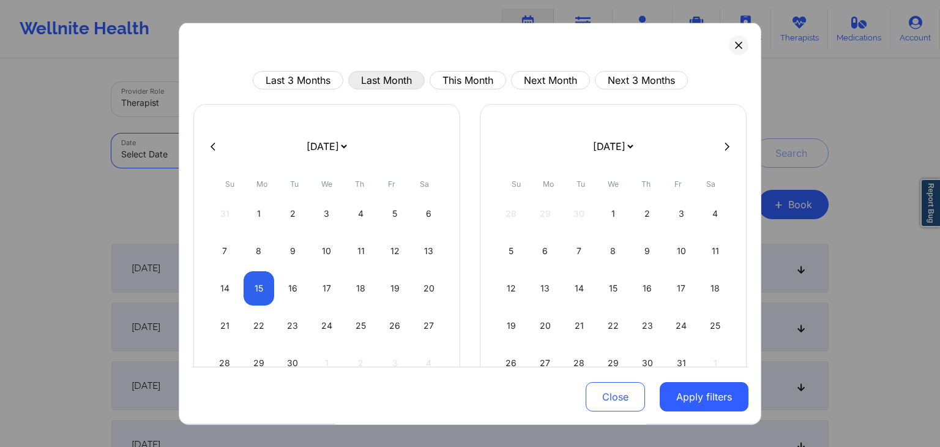 Image resolution: width=940 pixels, height=447 pixels. I want to click on div: Mon Oct 20 2025, so click(545, 326).